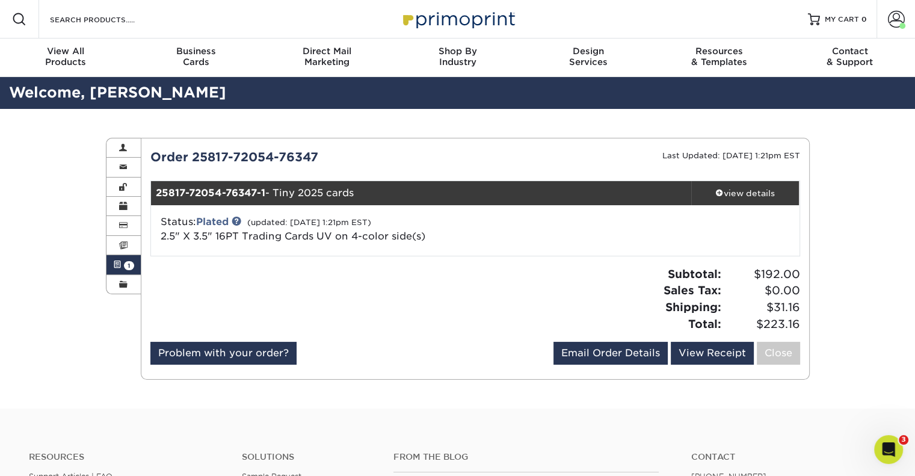 Image resolution: width=915 pixels, height=476 pixels. What do you see at coordinates (611, 353) in the screenshot?
I see `a: Email Order Details` at bounding box center [611, 353].